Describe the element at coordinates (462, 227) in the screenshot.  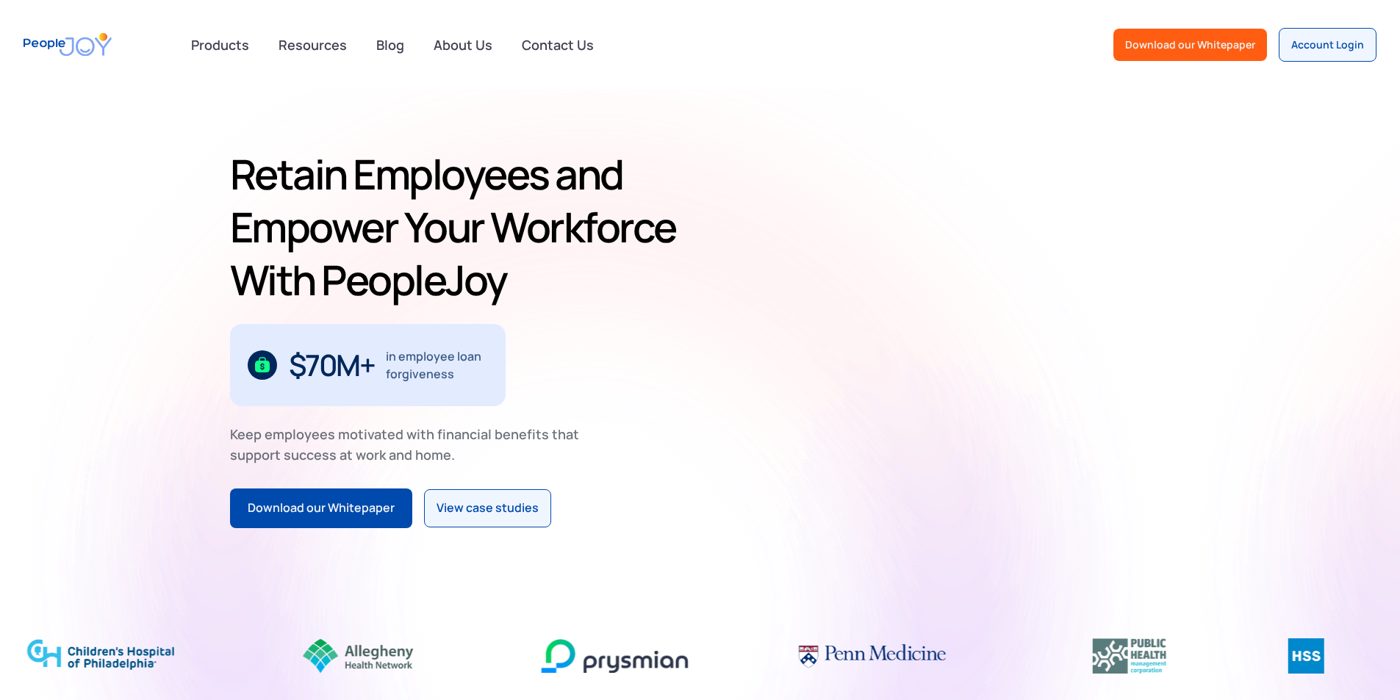
I see `h1: Retain Employees and Empower Your Workforce With PeopleJoy` at that location.